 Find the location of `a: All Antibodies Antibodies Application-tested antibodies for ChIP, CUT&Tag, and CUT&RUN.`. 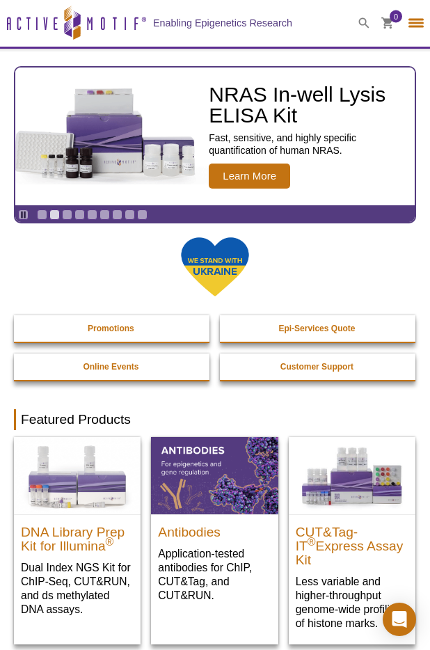

a: All Antibodies Antibodies Application-tested antibodies for ChIP, CUT&Tag, and CUT&RUN. is located at coordinates (214, 526).